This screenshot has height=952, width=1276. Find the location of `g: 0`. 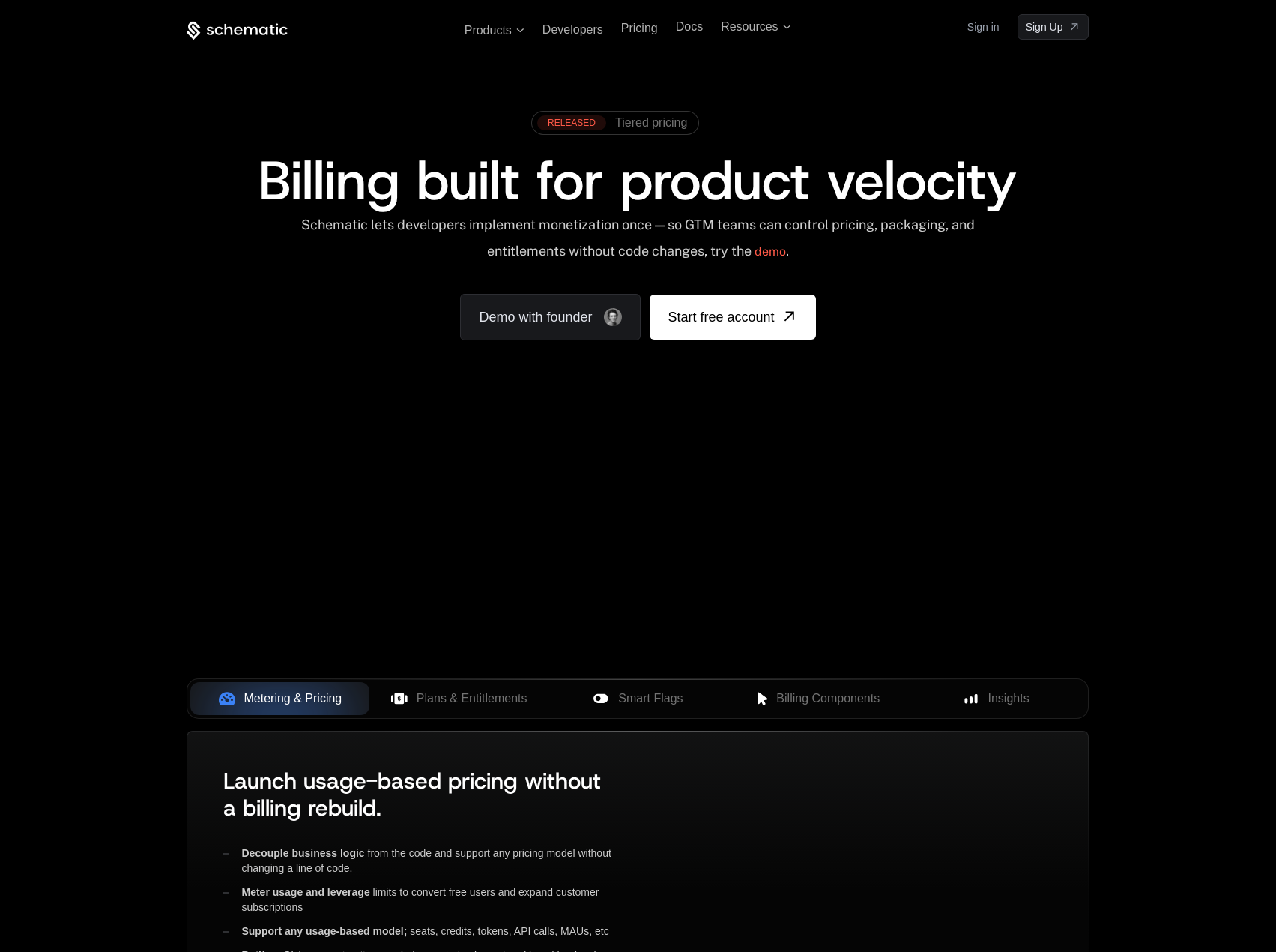

g: 0 is located at coordinates (1048, 856).